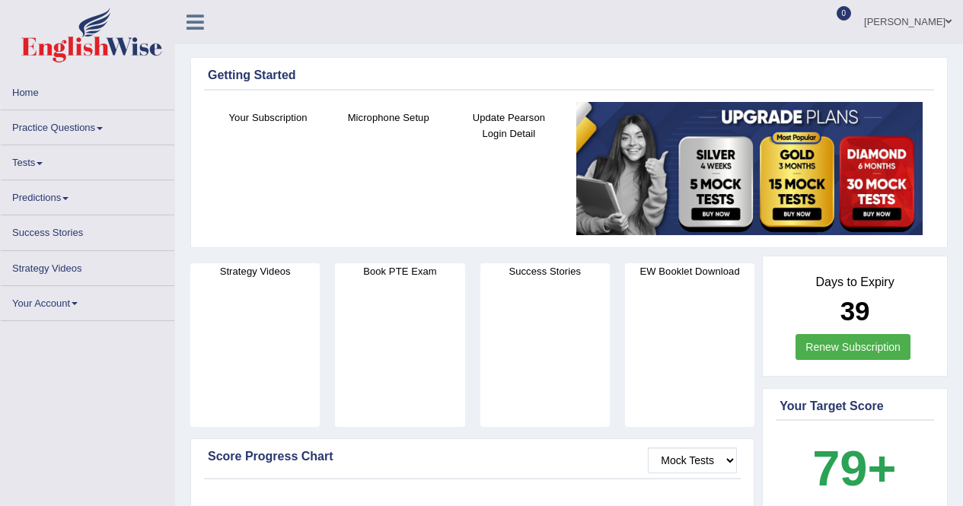  What do you see at coordinates (855, 282) in the screenshot?
I see `h4: Days to Expiry` at bounding box center [855, 282].